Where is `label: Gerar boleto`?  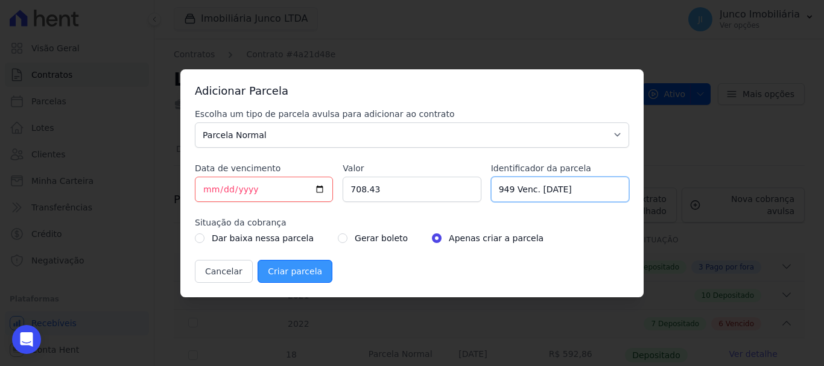 label: Gerar boleto is located at coordinates (381, 238).